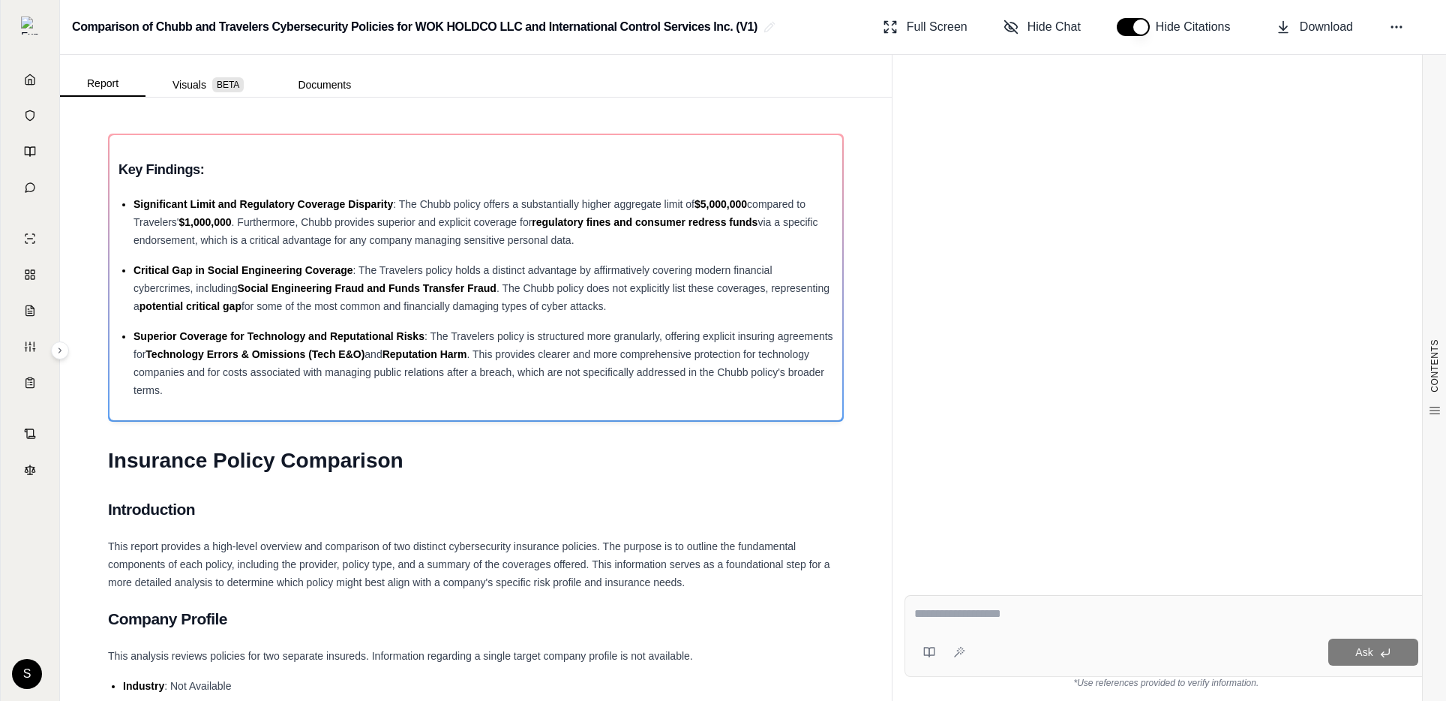 This screenshot has height=701, width=1446. I want to click on span: Download, so click(1326, 27).